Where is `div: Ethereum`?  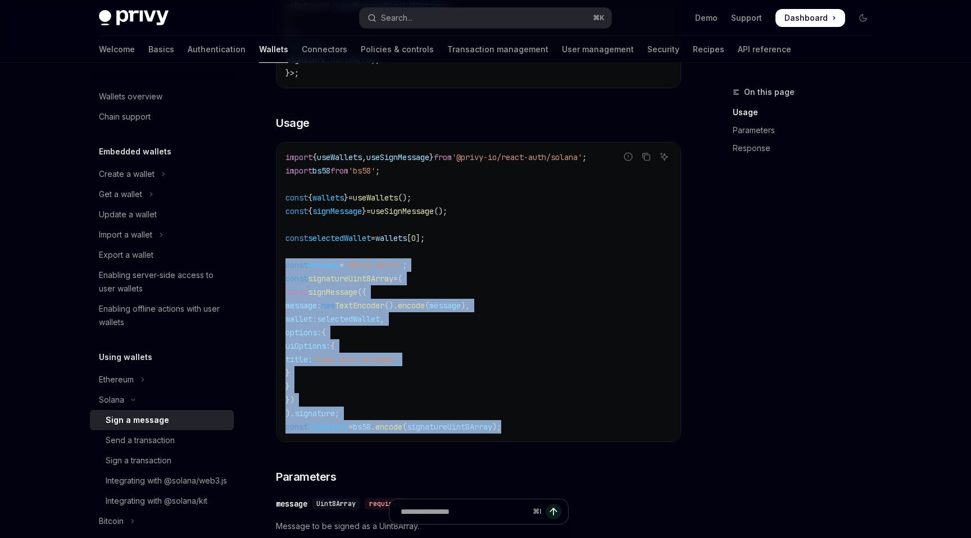 div: Ethereum is located at coordinates (116, 380).